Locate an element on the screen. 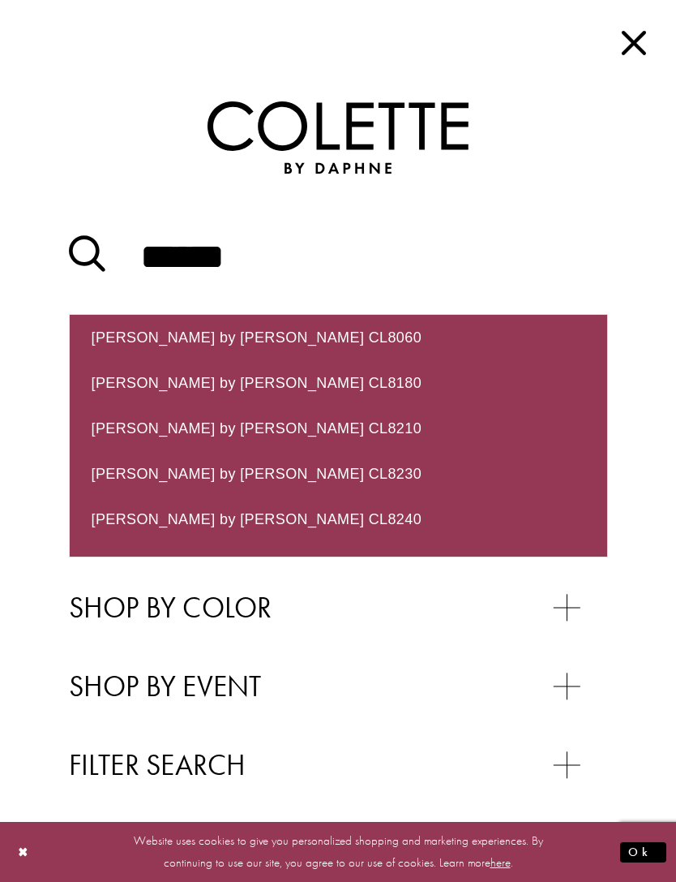 The height and width of the screenshot is (882, 676). p: Website uses cookies to give you personalized shopping and marketing experiences. By continuing t... is located at coordinates (338, 852).